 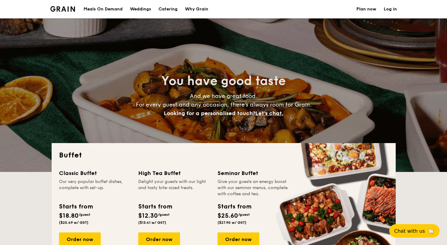 What do you see at coordinates (69, 216) in the screenshot?
I see `span: $18.80` at bounding box center [69, 216].